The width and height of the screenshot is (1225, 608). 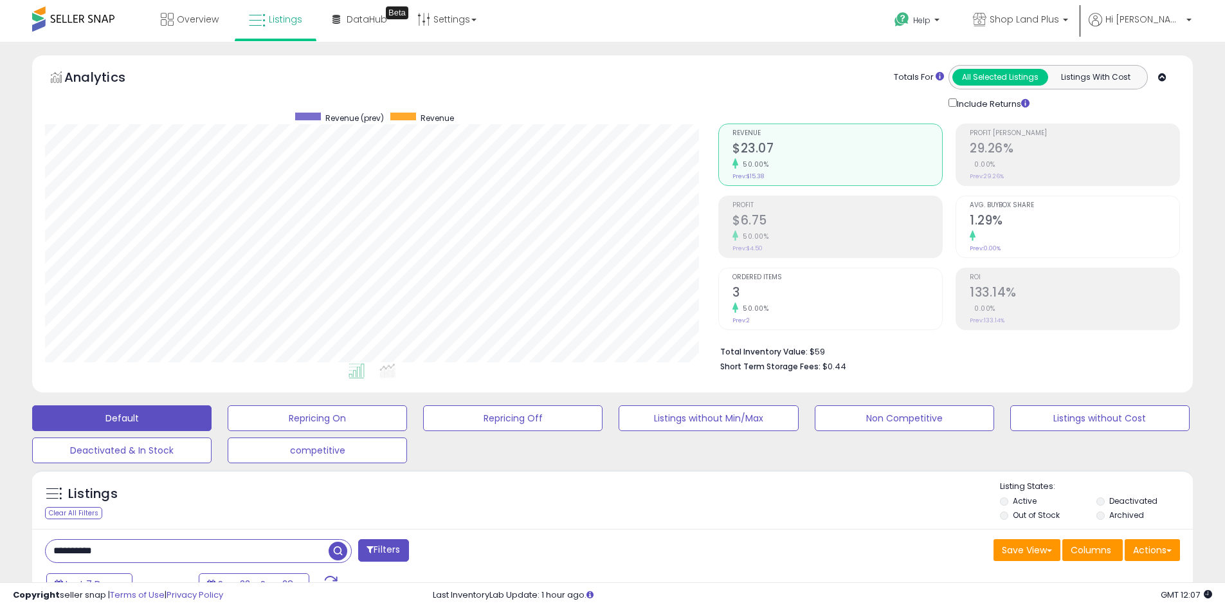 What do you see at coordinates (286, 19) in the screenshot?
I see `span: Listings` at bounding box center [286, 19].